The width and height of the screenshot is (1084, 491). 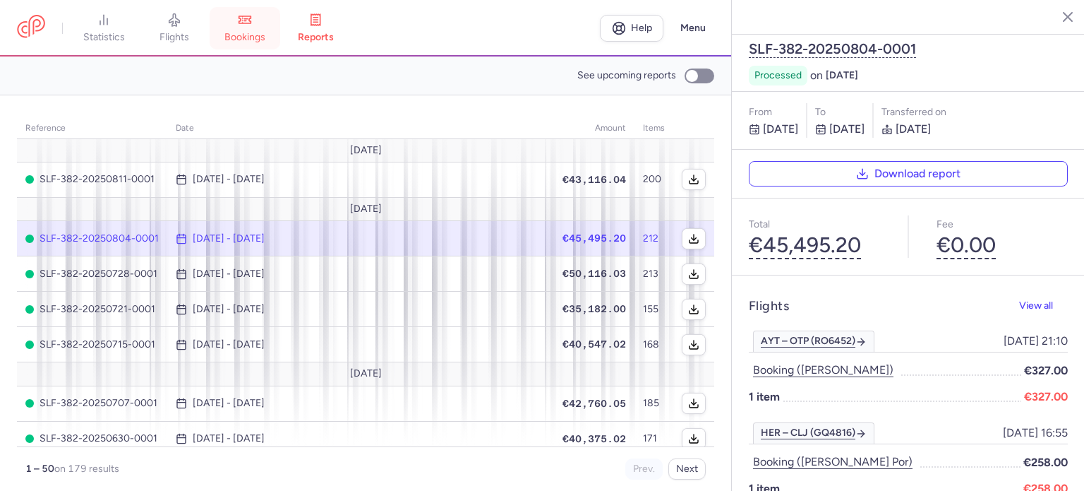 I want to click on button: Next, so click(x=687, y=469).